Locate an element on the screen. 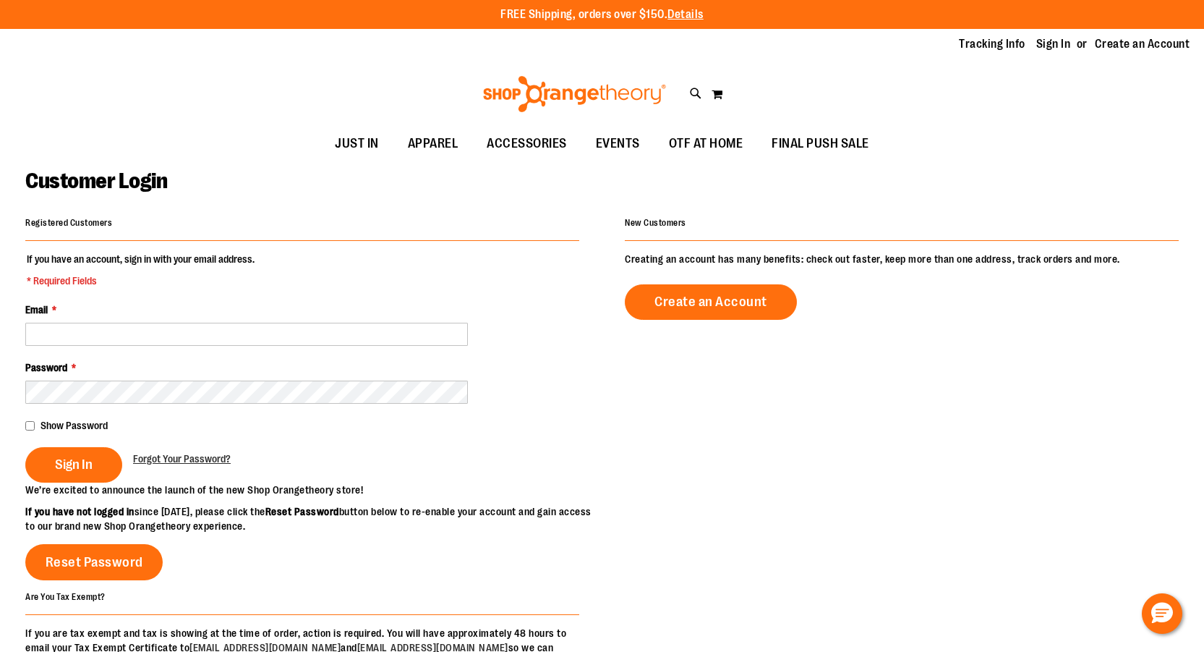 The height and width of the screenshot is (652, 1204). span: Show Password is located at coordinates (74, 425).